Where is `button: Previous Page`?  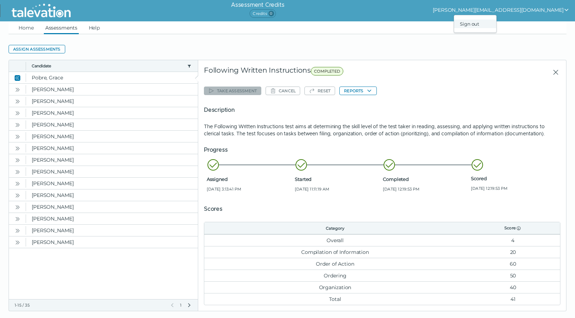 button: Previous Page is located at coordinates (172, 305).